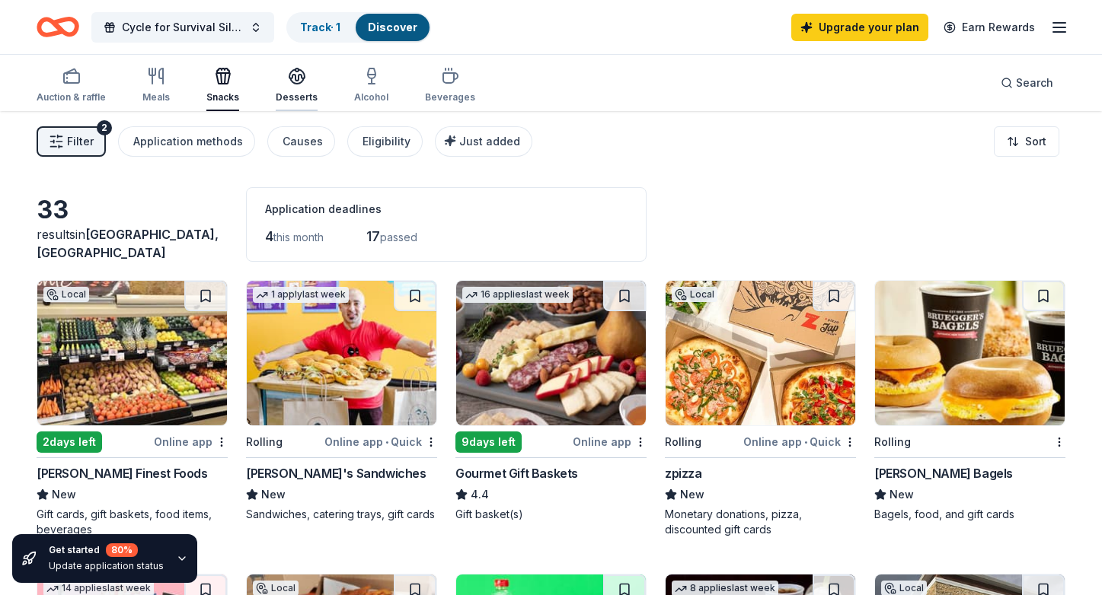  Describe the element at coordinates (1026, 142) in the screenshot. I see `button: Sort` at that location.